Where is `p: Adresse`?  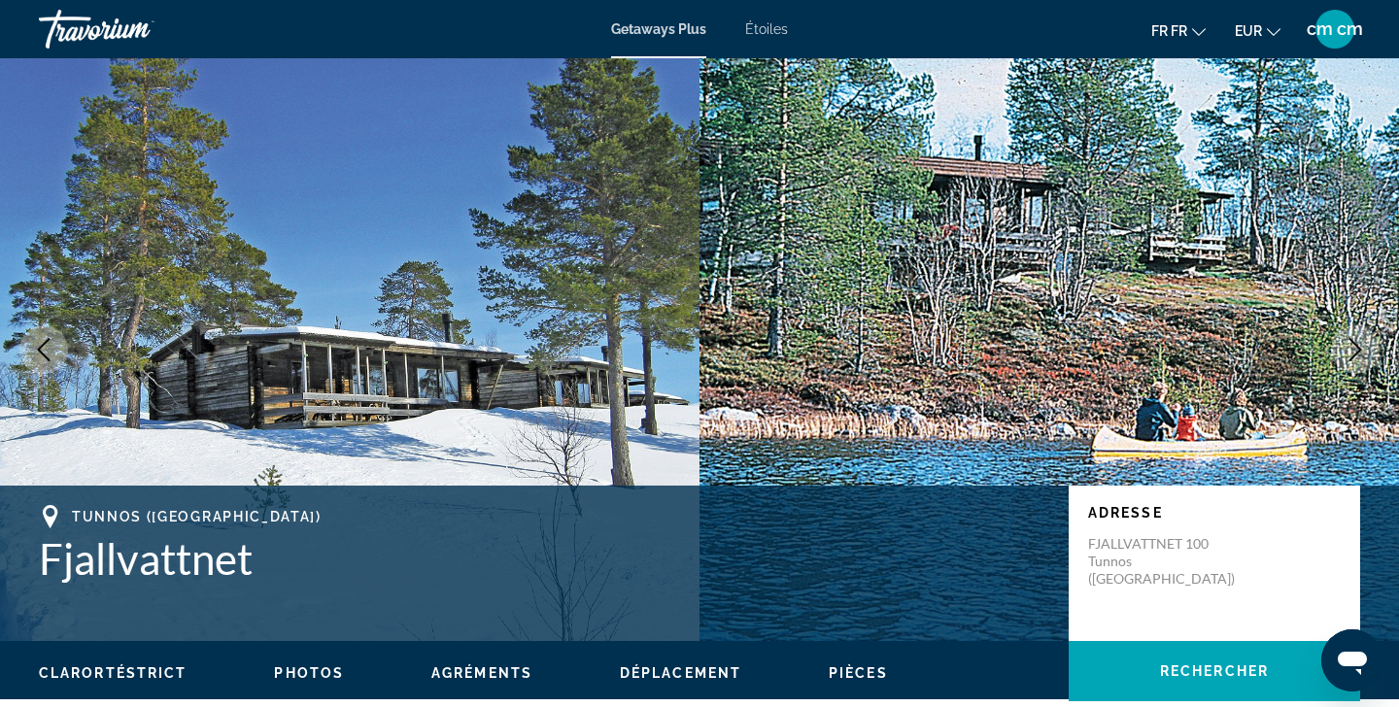
p: Adresse is located at coordinates (1215, 513).